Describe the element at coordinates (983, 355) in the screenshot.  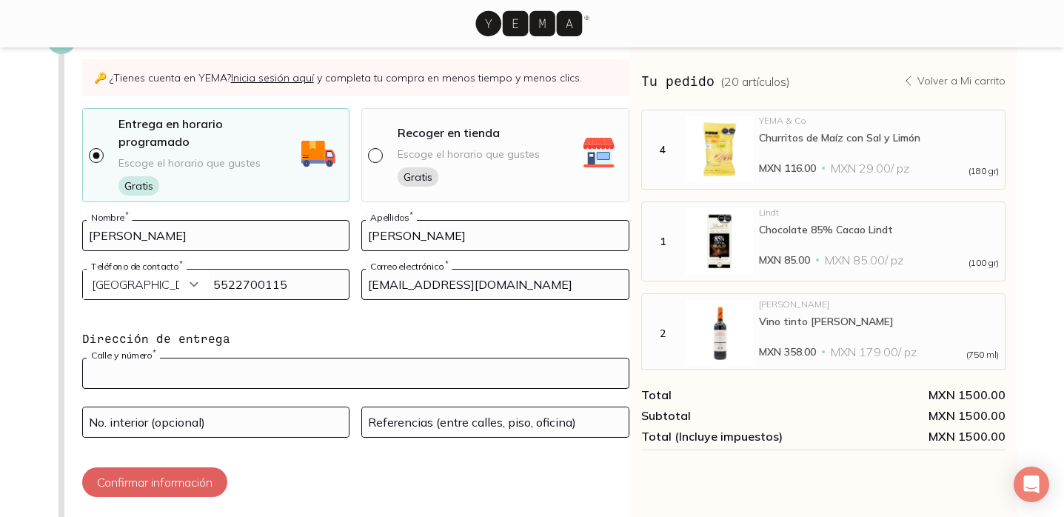
I see `span: (750 ml)` at that location.